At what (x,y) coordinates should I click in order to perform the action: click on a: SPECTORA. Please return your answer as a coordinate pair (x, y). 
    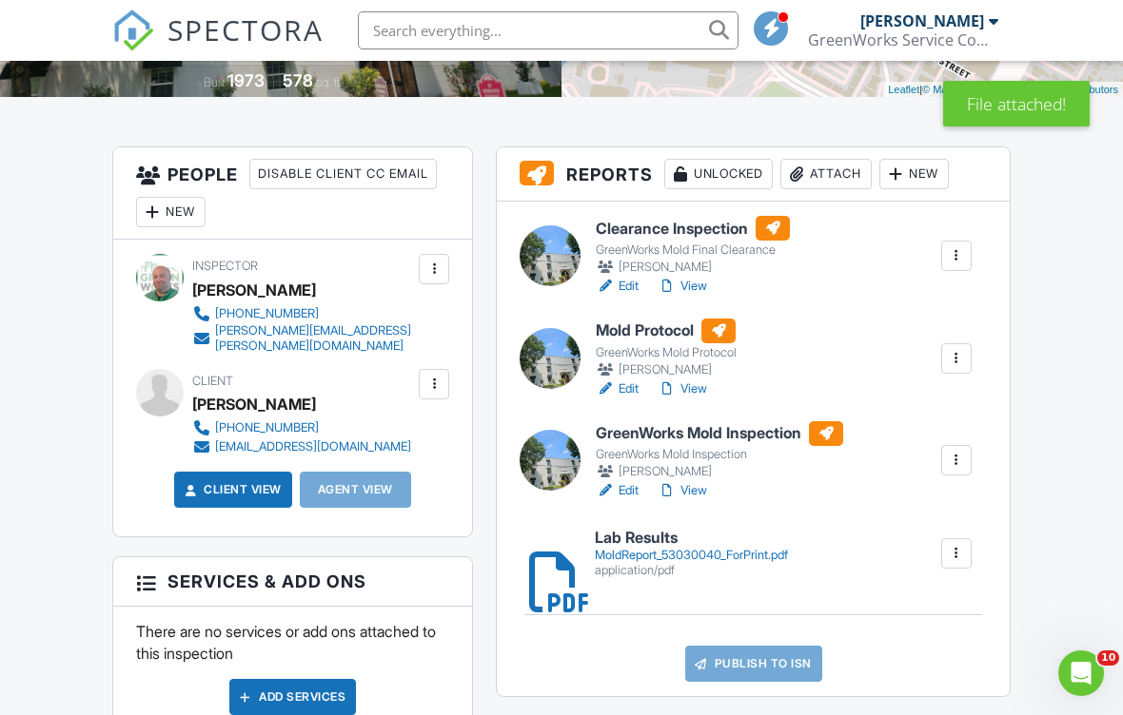
    Looking at the image, I should click on (218, 46).